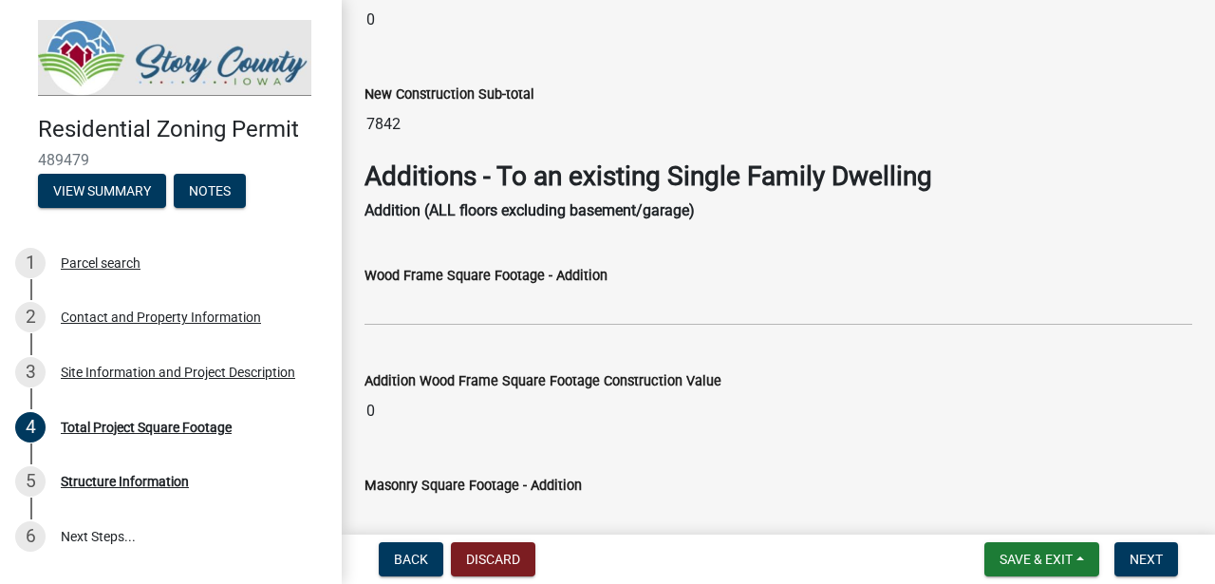 Image resolution: width=1215 pixels, height=584 pixels. What do you see at coordinates (30, 481) in the screenshot?
I see `div: 5` at bounding box center [30, 481].